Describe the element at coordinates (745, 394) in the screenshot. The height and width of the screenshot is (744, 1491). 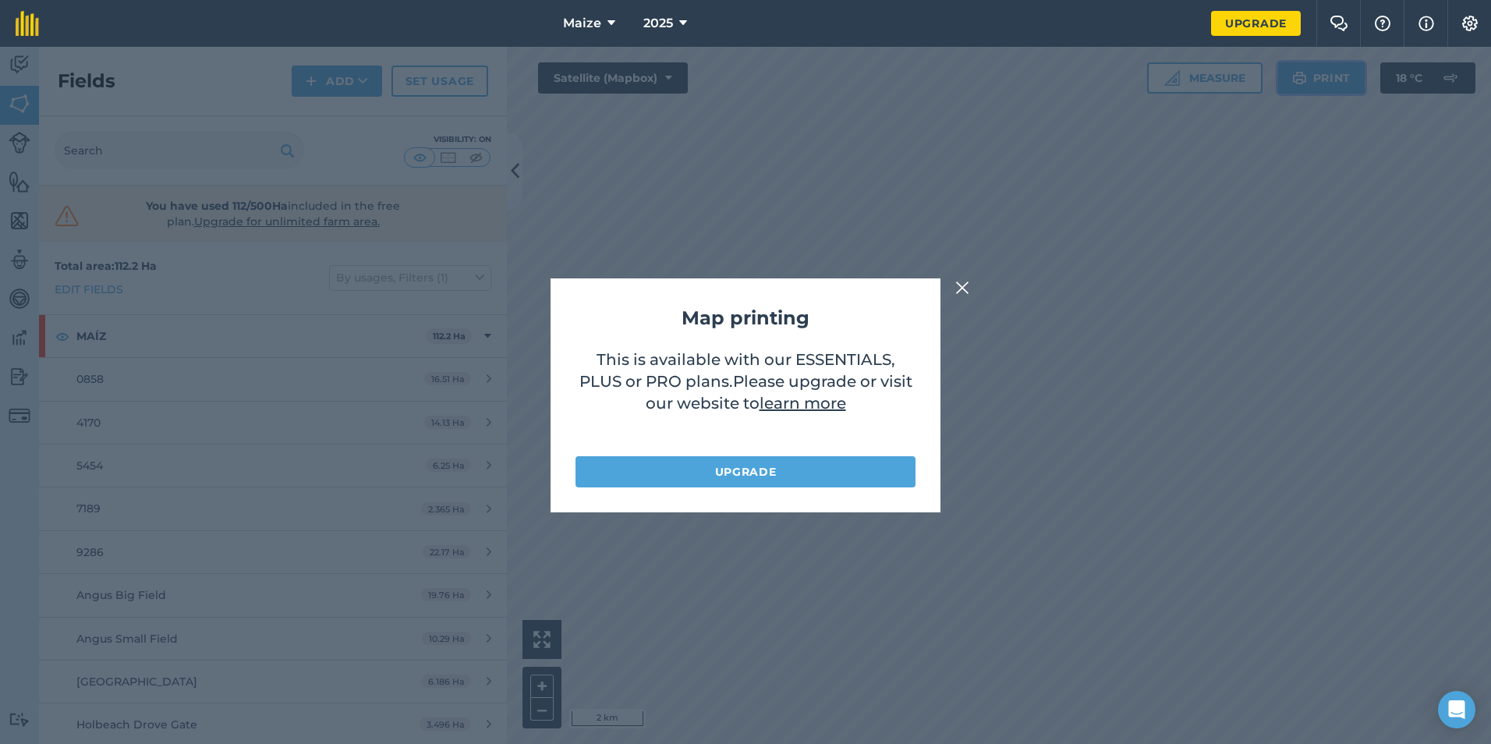
I see `p: This is available with our ESSENTIALS, PLUS or PRO plans .` at that location.